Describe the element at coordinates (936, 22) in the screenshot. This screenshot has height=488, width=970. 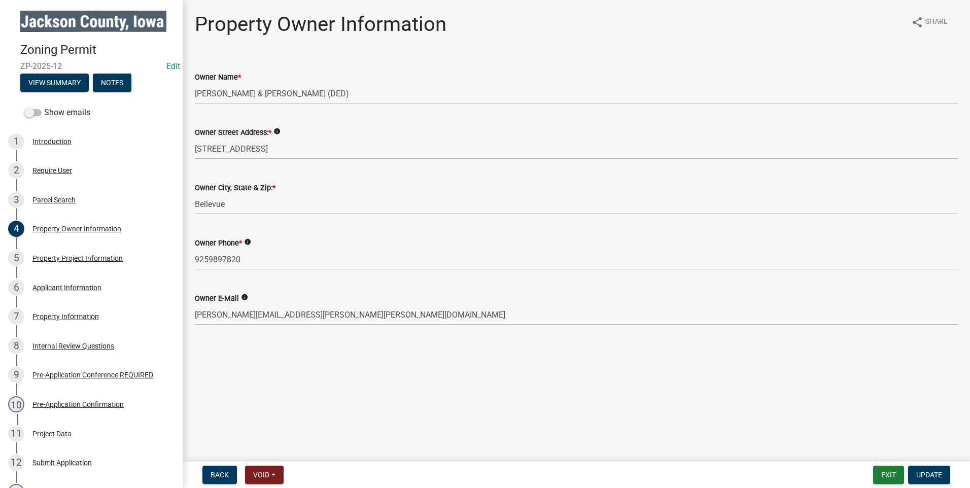
I see `span: Share` at that location.